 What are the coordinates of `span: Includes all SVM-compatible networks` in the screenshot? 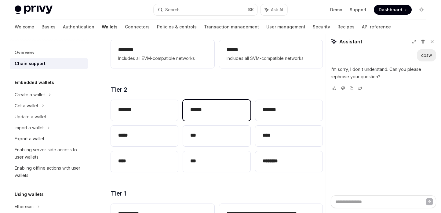 It's located at (271, 58).